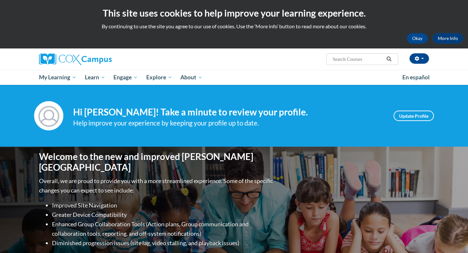 This screenshot has height=253, width=468. I want to click on span: About, so click(192, 77).